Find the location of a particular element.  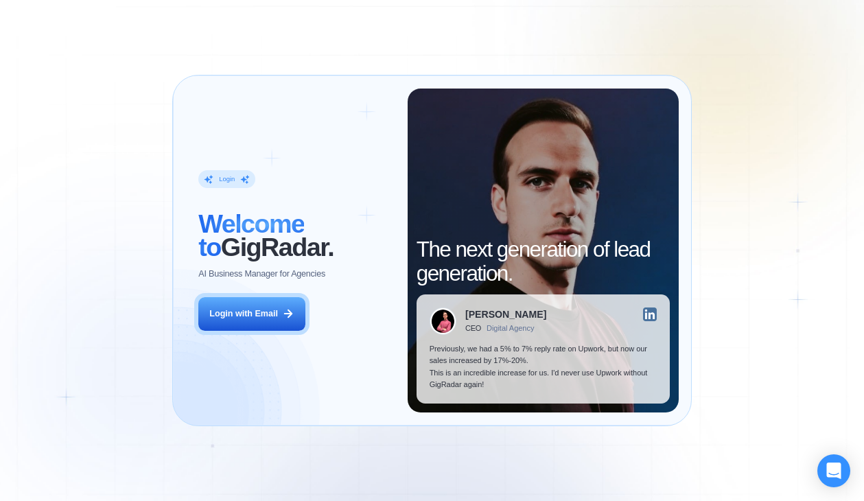

div: Login is located at coordinates (226, 179).